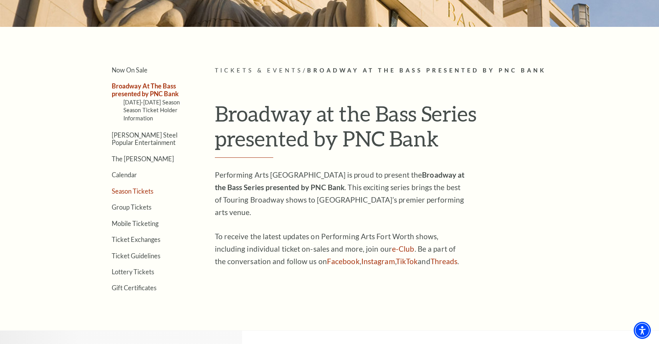 The image size is (659, 344). I want to click on div: Accessibility Menu, so click(642, 330).